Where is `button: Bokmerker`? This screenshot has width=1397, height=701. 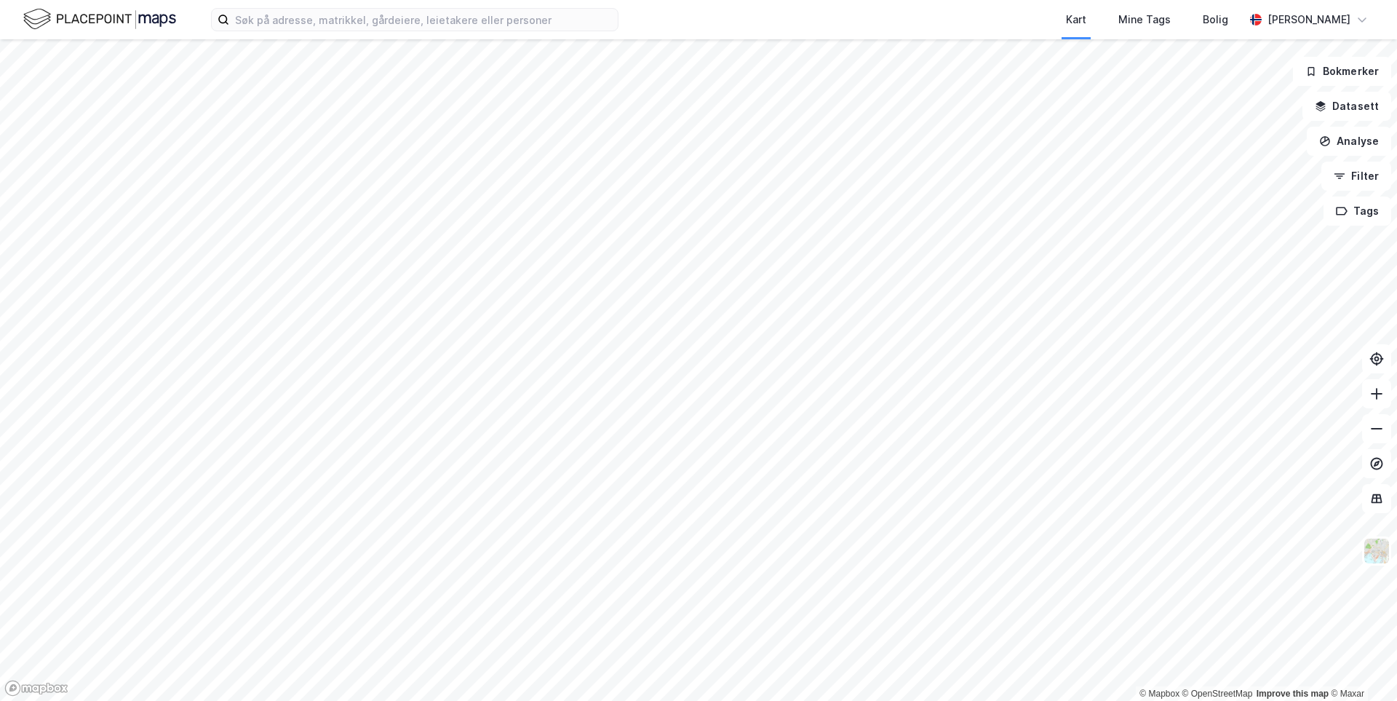 button: Bokmerker is located at coordinates (1342, 71).